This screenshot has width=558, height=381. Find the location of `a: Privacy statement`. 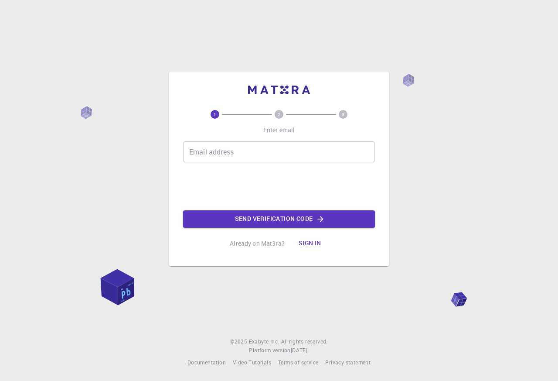

a: Privacy statement is located at coordinates (348, 362).